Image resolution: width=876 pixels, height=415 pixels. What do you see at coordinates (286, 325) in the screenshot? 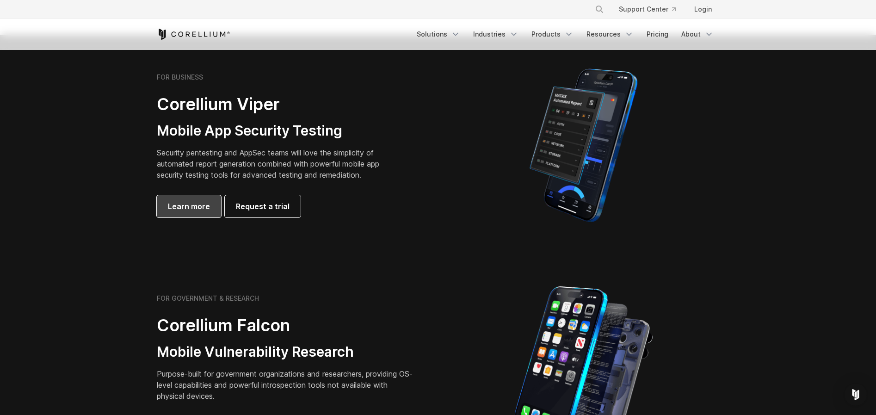
I see `h2: Corellium Falcon` at bounding box center [286, 325].